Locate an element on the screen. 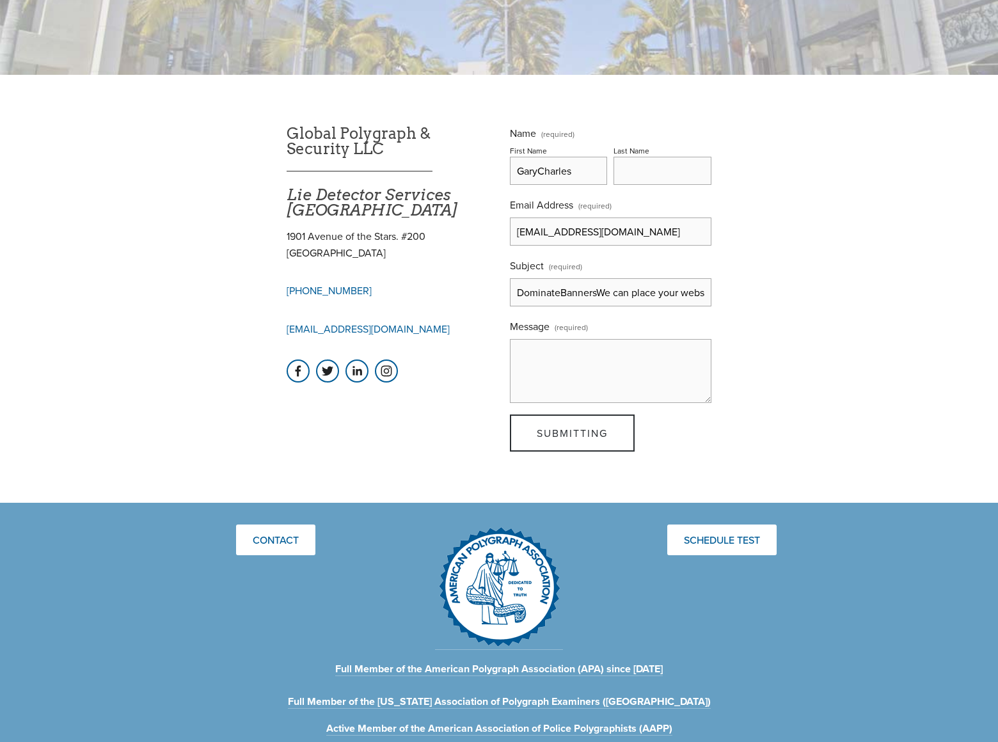  span: Name is located at coordinates (523, 133).